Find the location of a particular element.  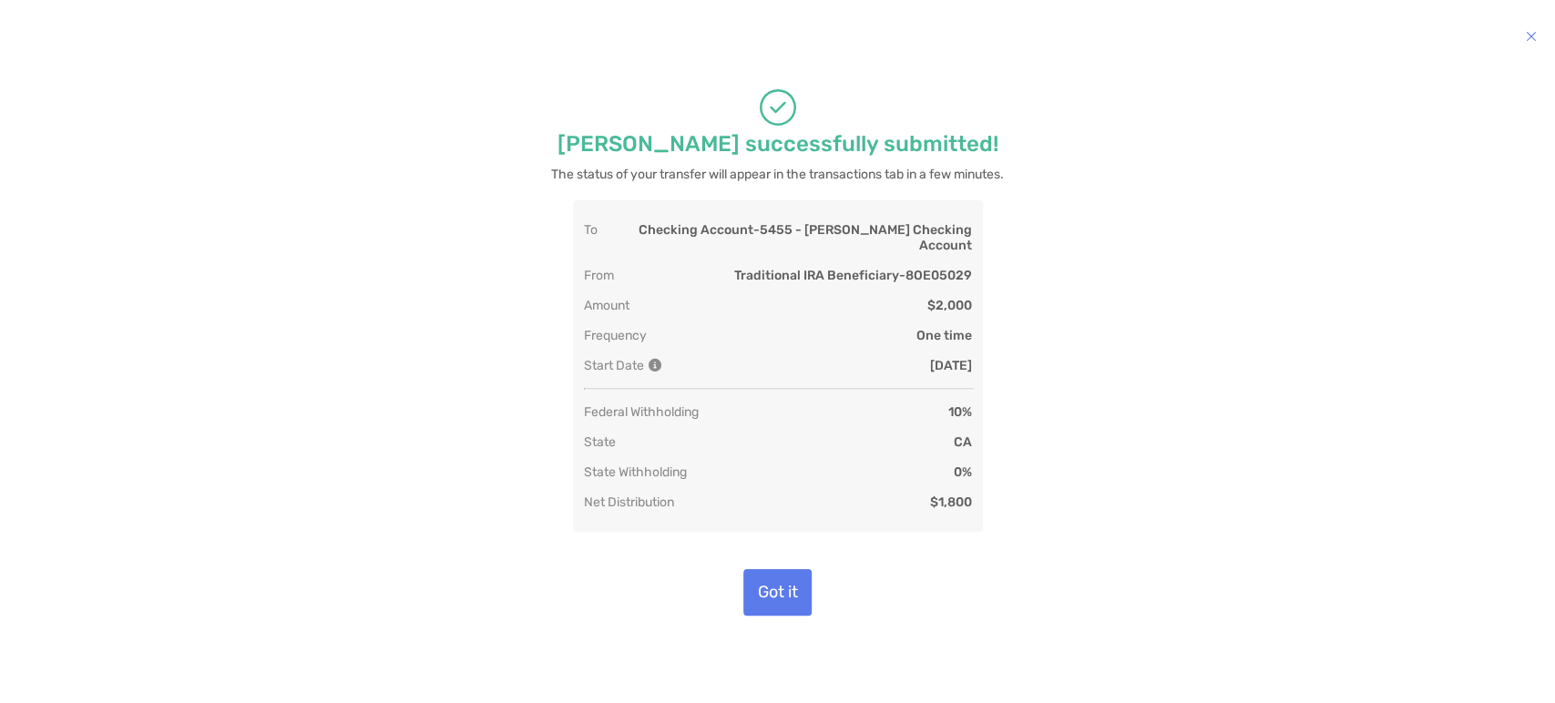

p: To is located at coordinates (590, 238).